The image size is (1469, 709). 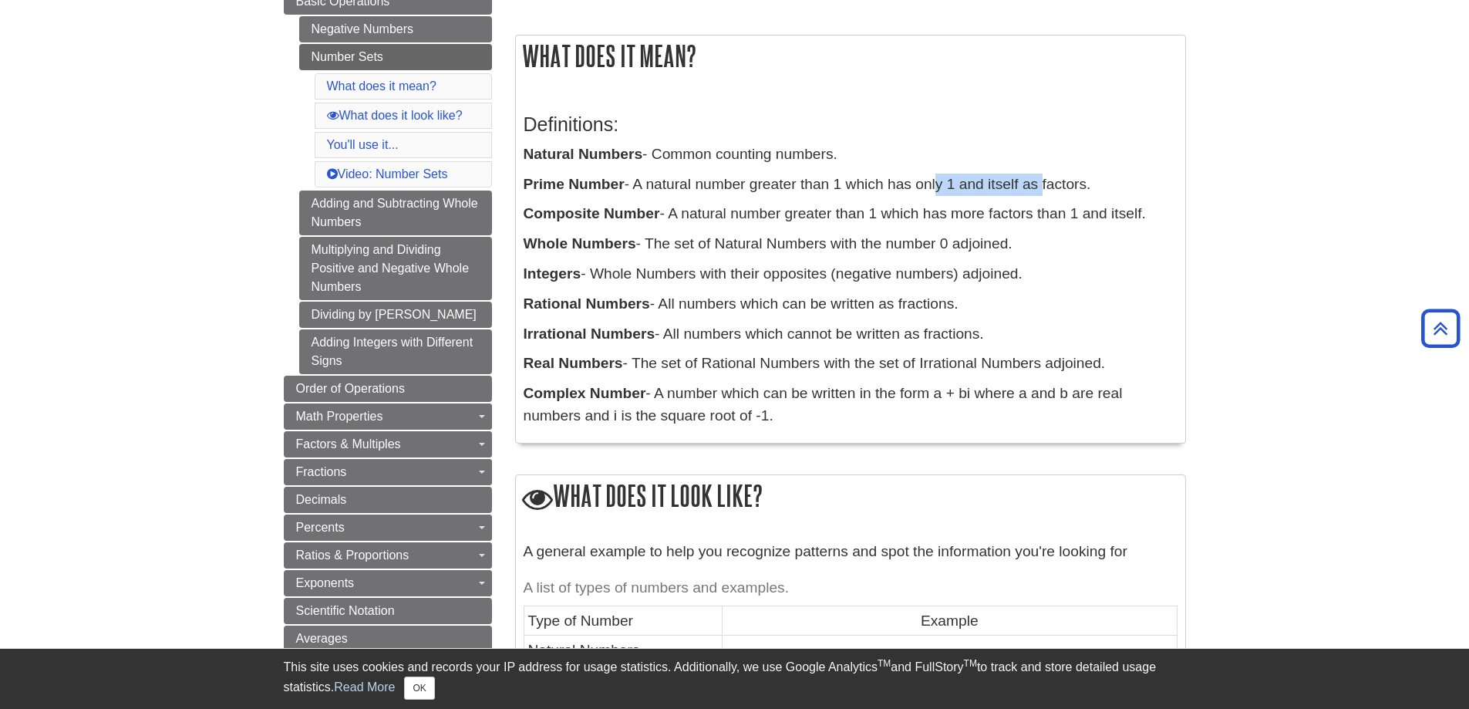 I want to click on span: Math Properties, so click(x=339, y=416).